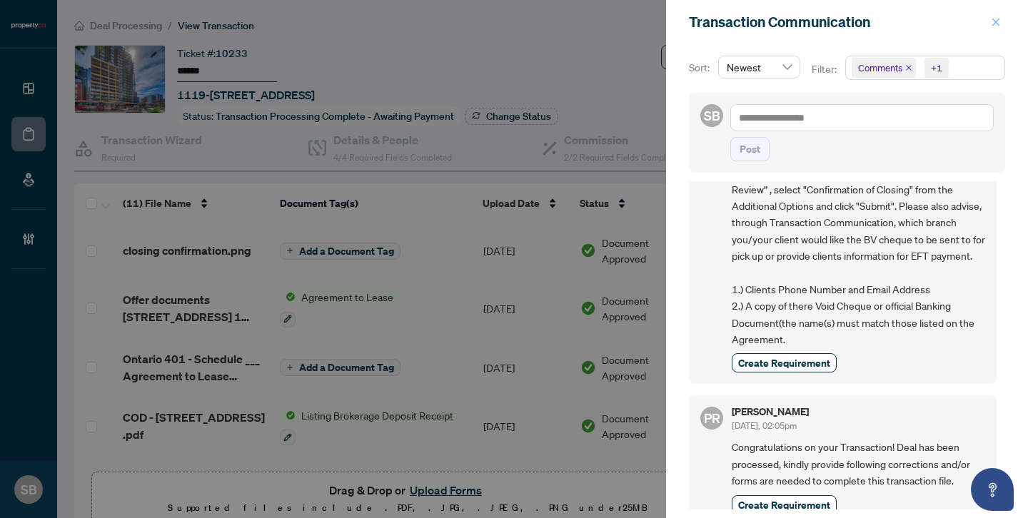  Describe the element at coordinates (759, 67) in the screenshot. I see `span: Newest` at that location.